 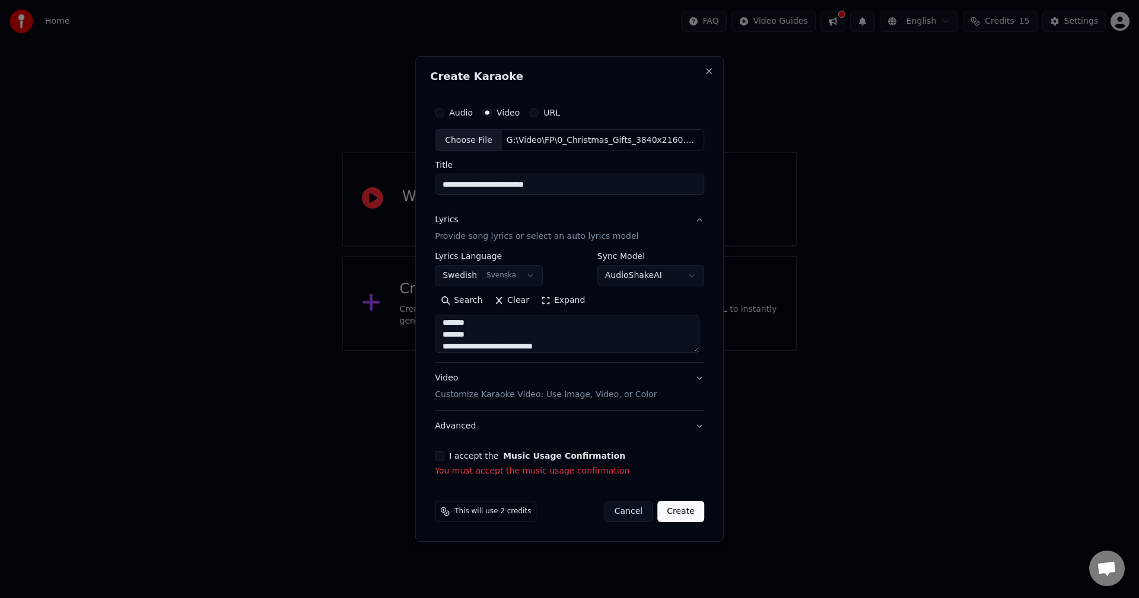 I want to click on label: Sync Model, so click(x=651, y=257).